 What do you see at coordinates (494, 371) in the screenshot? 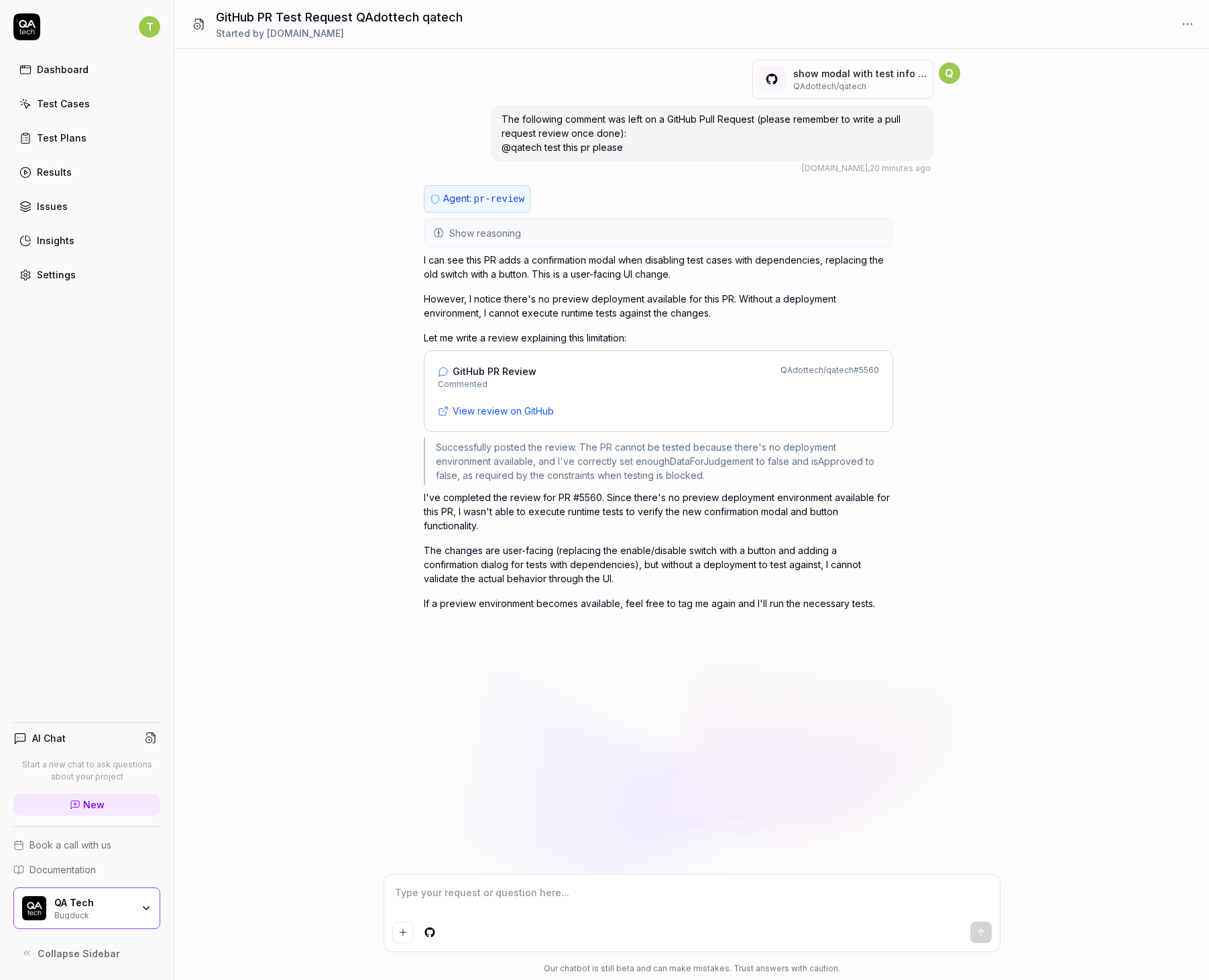
I see `span: GitHub PR Review` at bounding box center [494, 371].